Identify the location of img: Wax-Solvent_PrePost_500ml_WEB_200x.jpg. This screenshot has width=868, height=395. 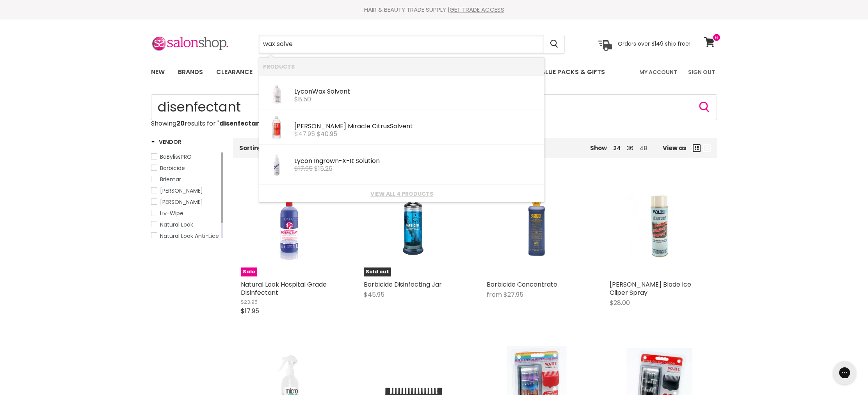
(277, 93).